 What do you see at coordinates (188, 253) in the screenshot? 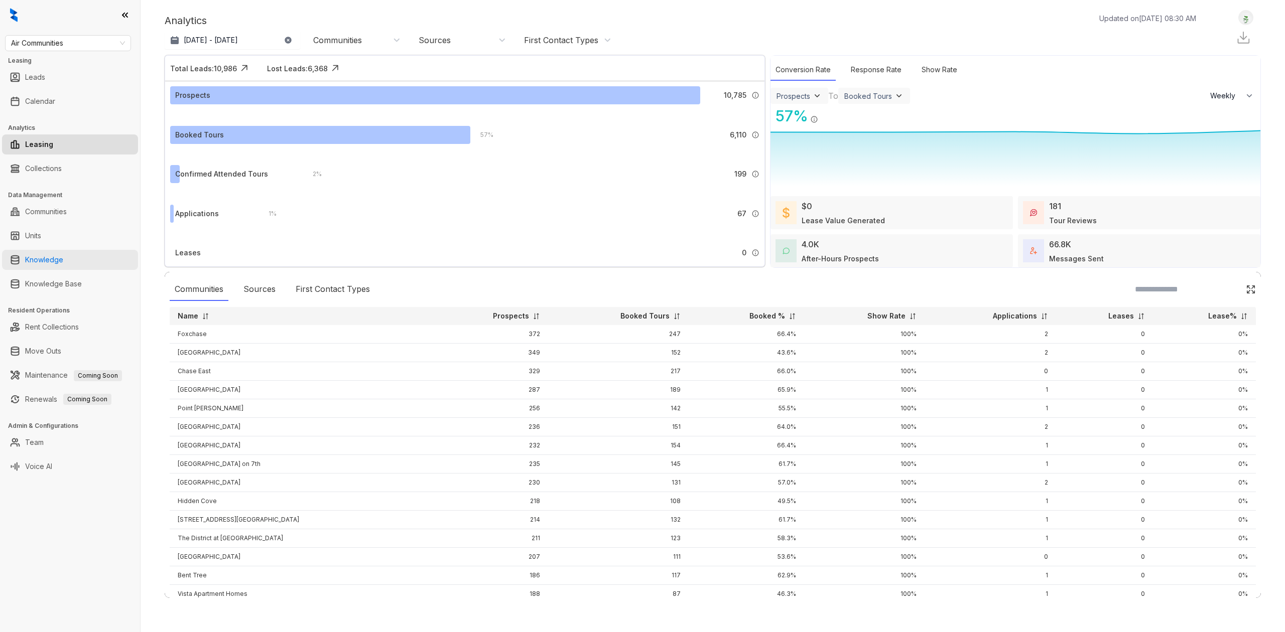
I see `div: Leases` at bounding box center [188, 253].